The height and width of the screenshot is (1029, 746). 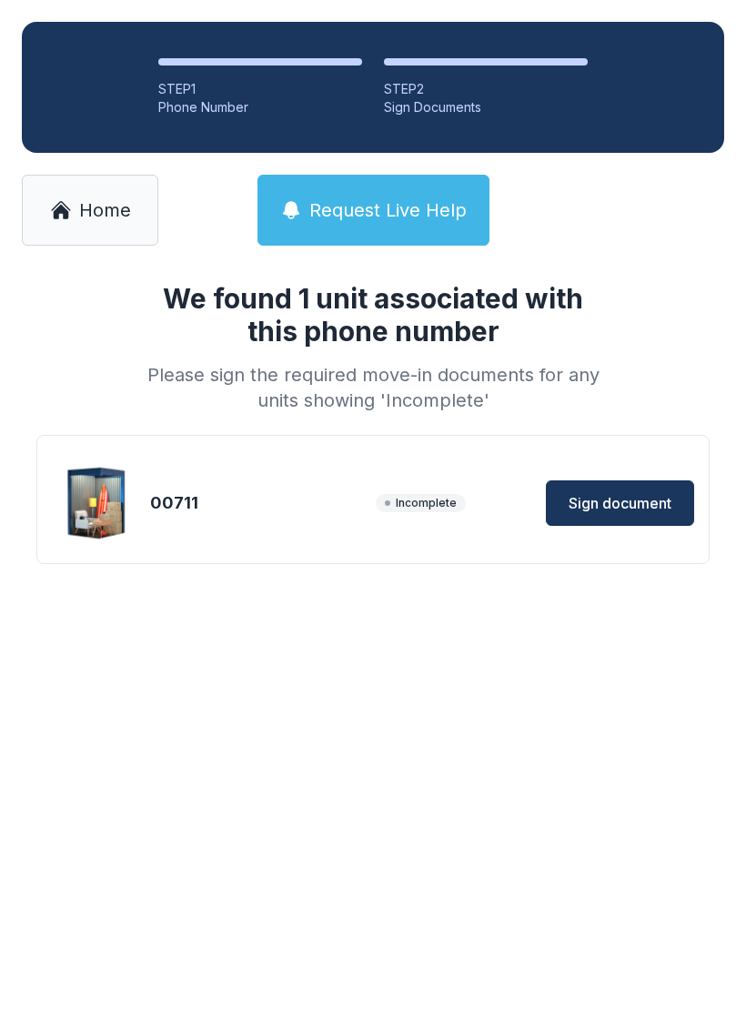 What do you see at coordinates (260, 107) in the screenshot?
I see `div: Phone Number` at bounding box center [260, 107].